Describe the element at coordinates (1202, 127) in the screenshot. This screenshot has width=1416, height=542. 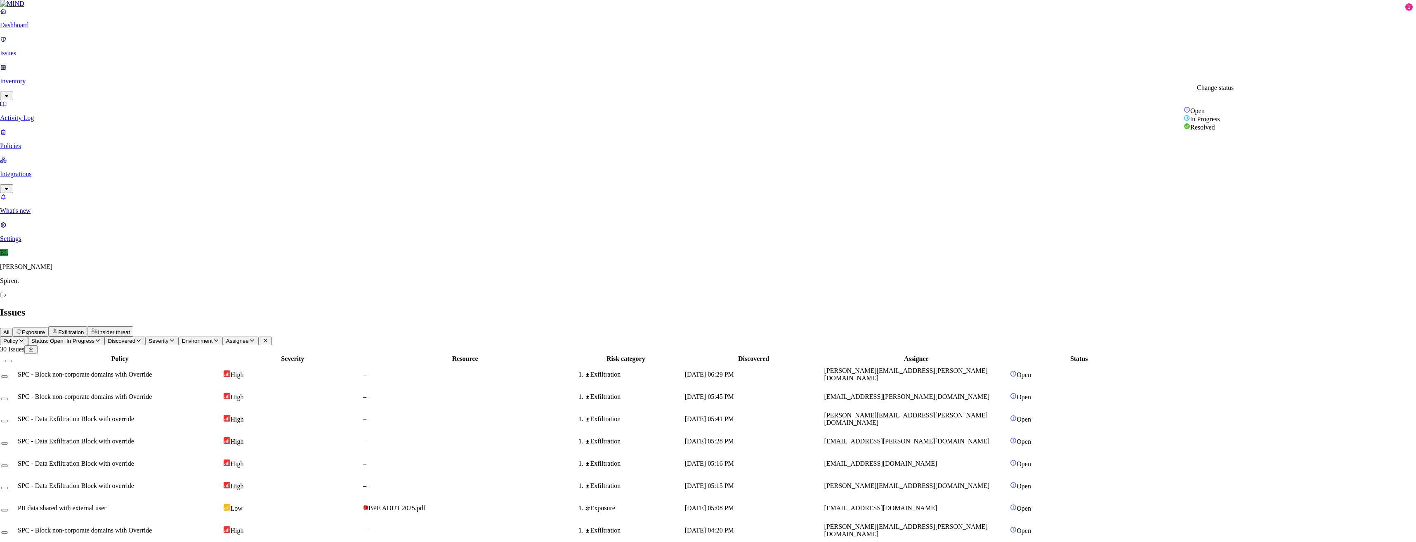
I see `span: Resolved` at that location.